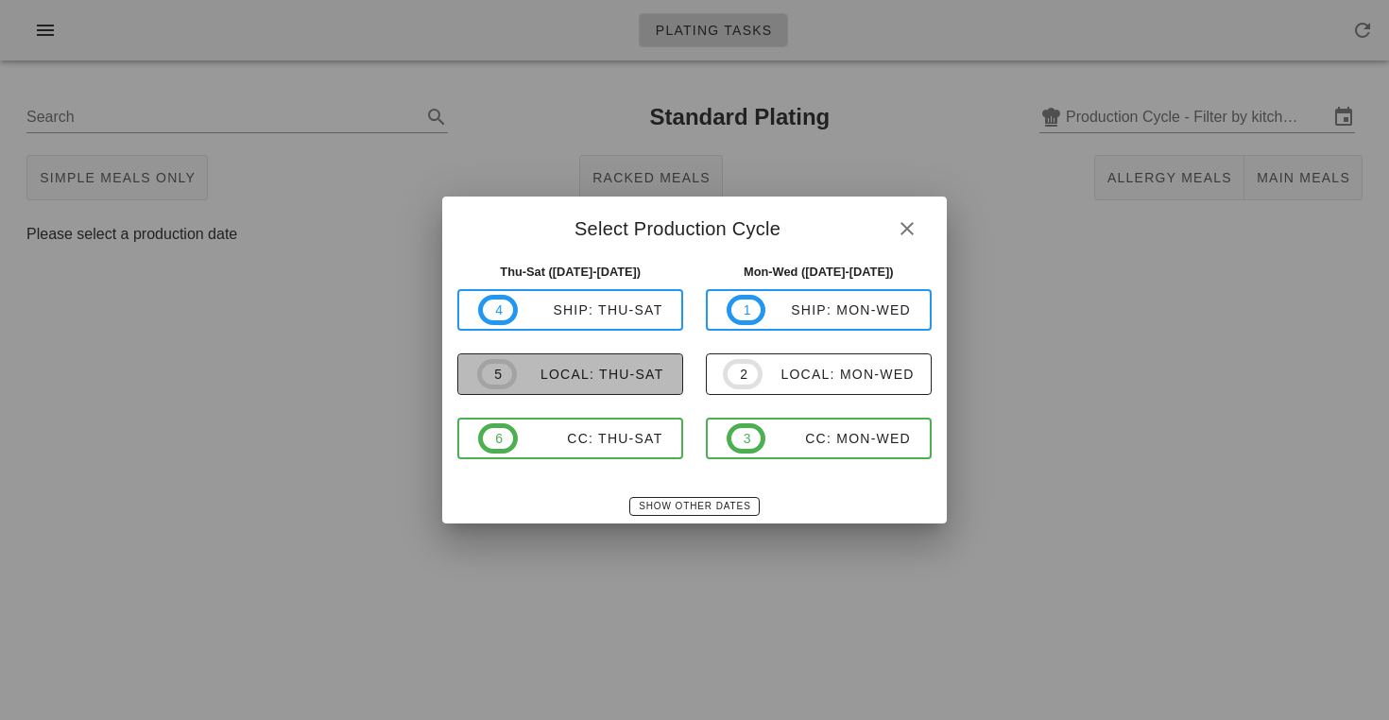  I want to click on span: 3, so click(746, 438).